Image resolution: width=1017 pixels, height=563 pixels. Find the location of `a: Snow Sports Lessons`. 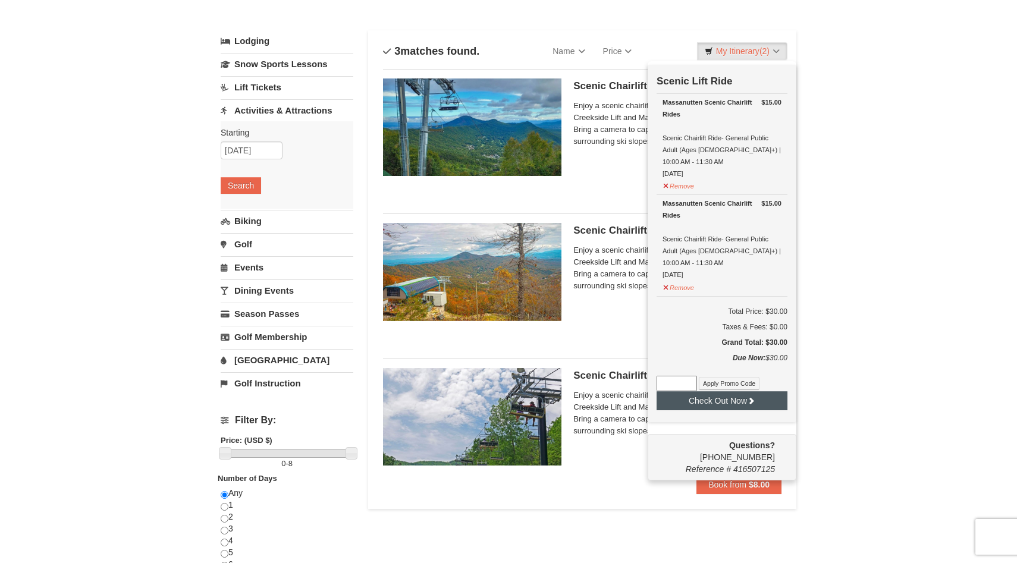

a: Snow Sports Lessons is located at coordinates (287, 64).